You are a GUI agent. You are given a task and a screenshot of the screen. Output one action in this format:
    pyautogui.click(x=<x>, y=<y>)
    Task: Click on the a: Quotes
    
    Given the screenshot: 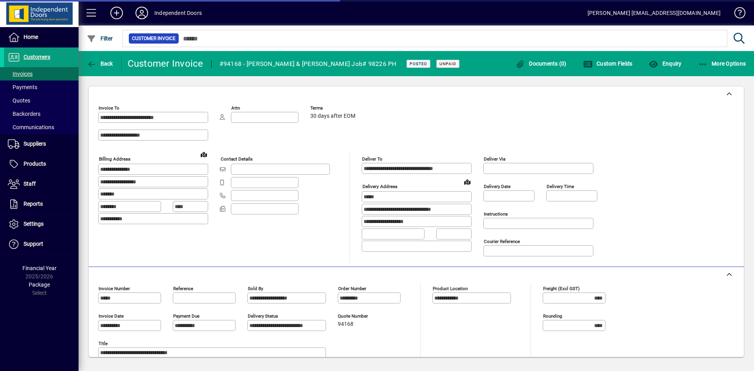 What is the action you would take?
    pyautogui.click(x=41, y=101)
    